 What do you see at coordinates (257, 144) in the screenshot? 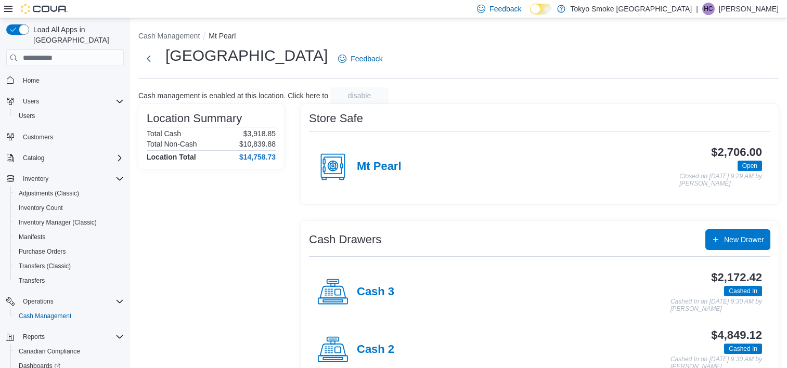
I see `p: $10,839.88` at bounding box center [257, 144].